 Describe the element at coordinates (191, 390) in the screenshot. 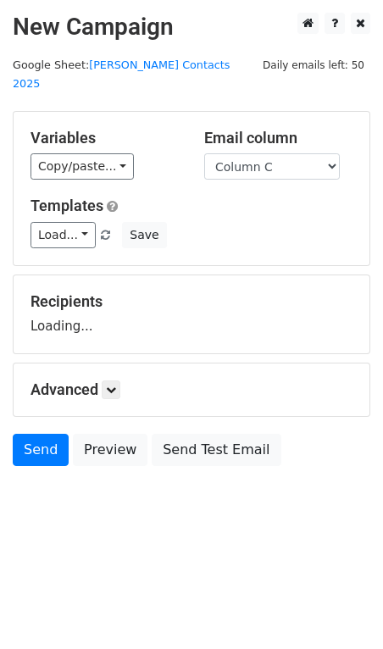

I see `h5: Advanced` at that location.